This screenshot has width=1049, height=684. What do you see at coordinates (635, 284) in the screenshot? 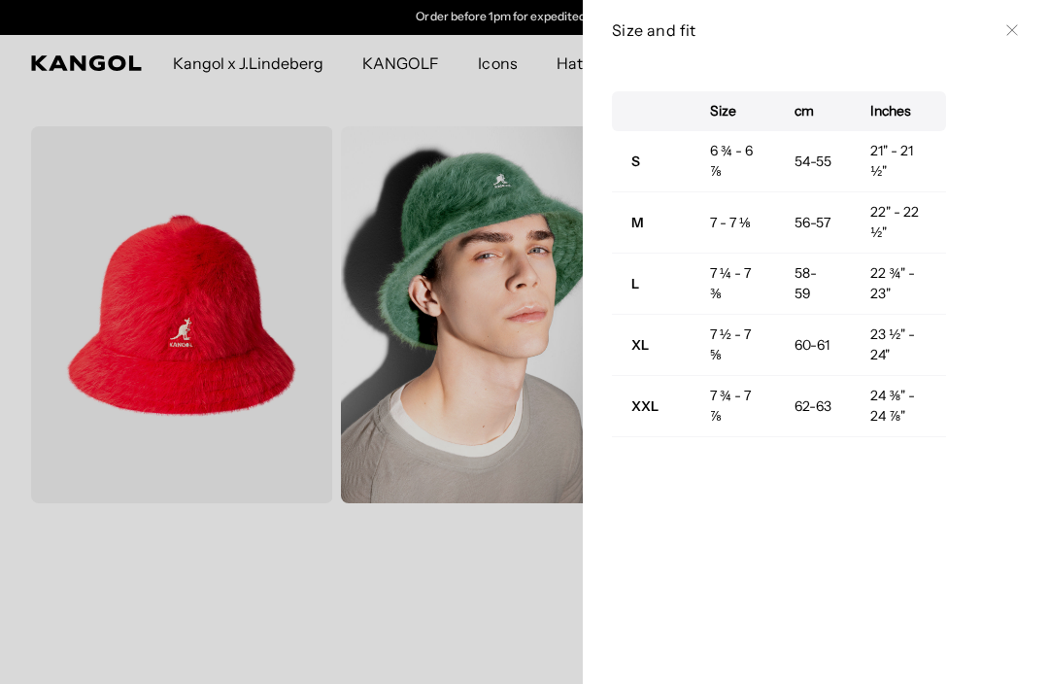
I see `strong: L` at bounding box center [635, 284].